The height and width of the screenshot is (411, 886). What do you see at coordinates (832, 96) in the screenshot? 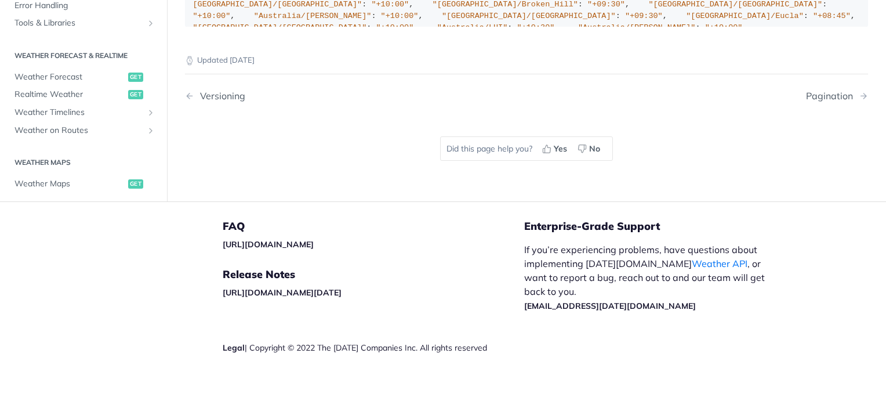
I see `div: Pagination` at bounding box center [832, 96].